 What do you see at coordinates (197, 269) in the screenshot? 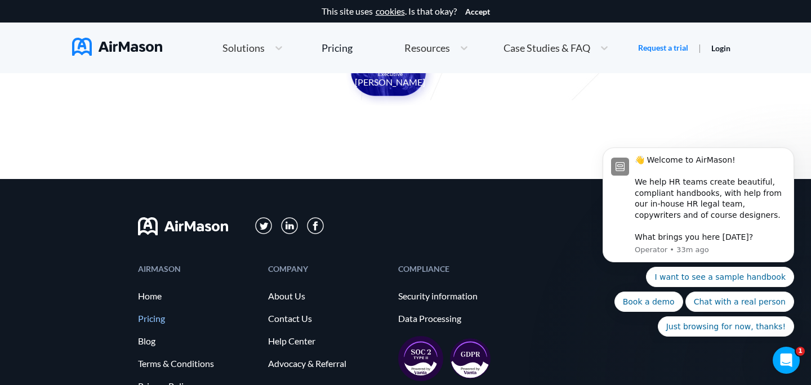
I see `div: AIRMASON` at bounding box center [197, 269].